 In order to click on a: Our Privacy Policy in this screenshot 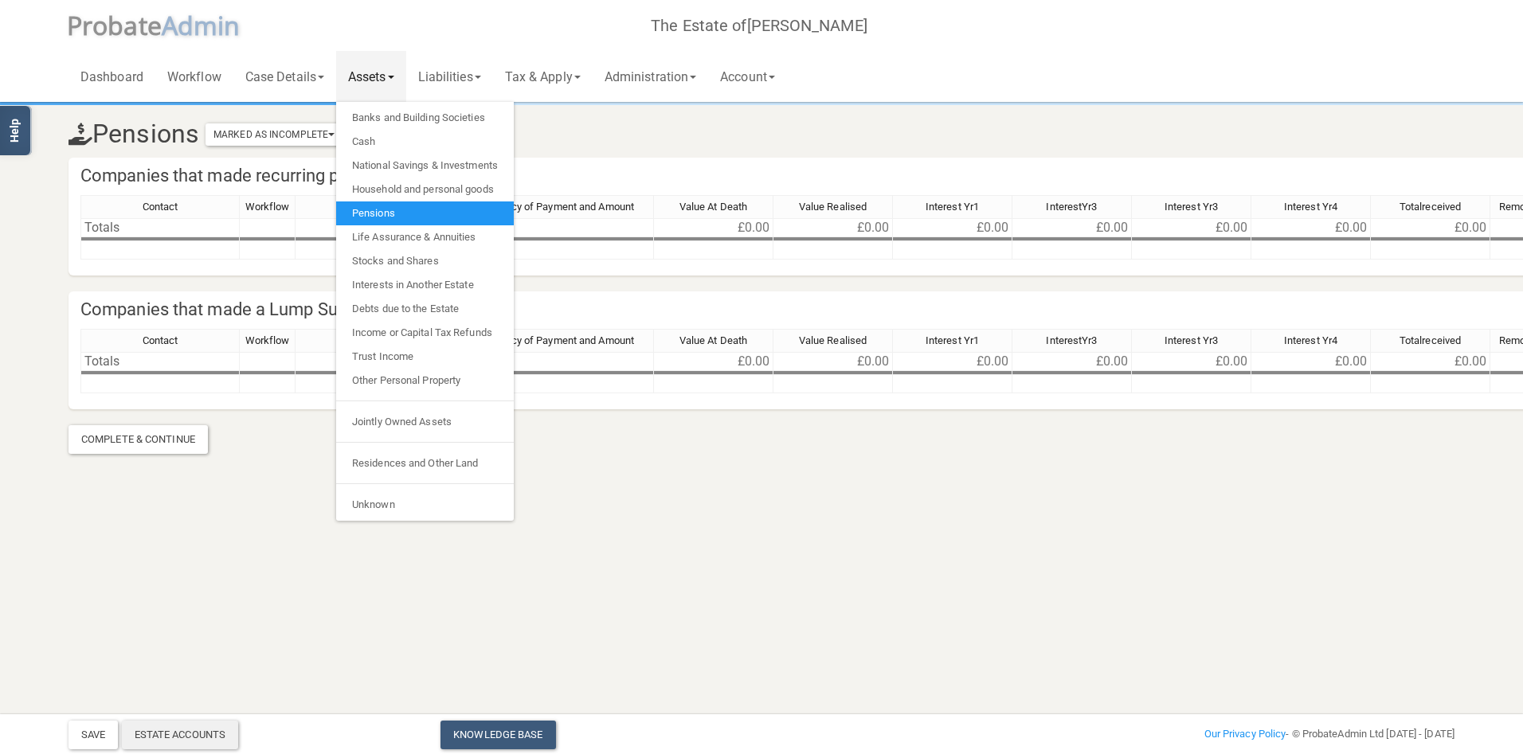, I will do `click(1245, 734)`.